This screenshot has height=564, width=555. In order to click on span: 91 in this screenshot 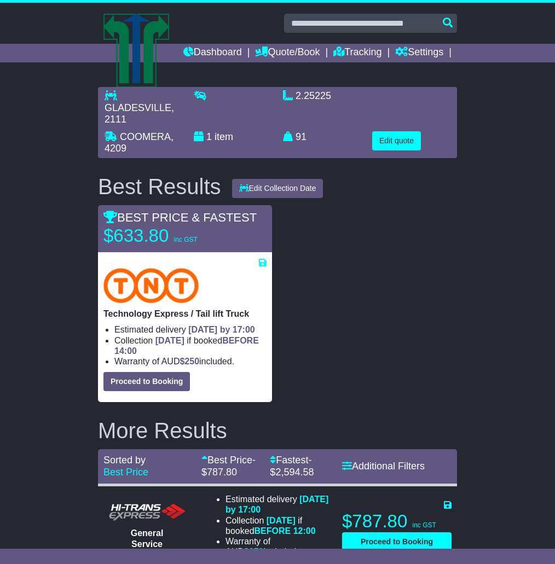, I will do `click(301, 137)`.